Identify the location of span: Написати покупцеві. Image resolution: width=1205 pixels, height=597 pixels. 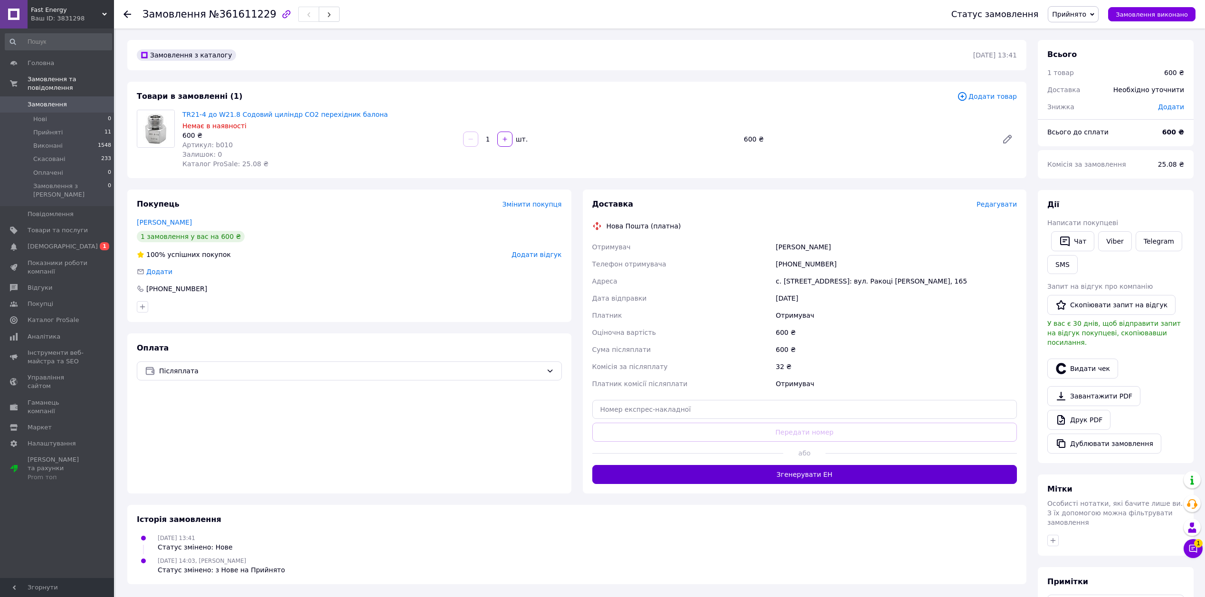
(1083, 223).